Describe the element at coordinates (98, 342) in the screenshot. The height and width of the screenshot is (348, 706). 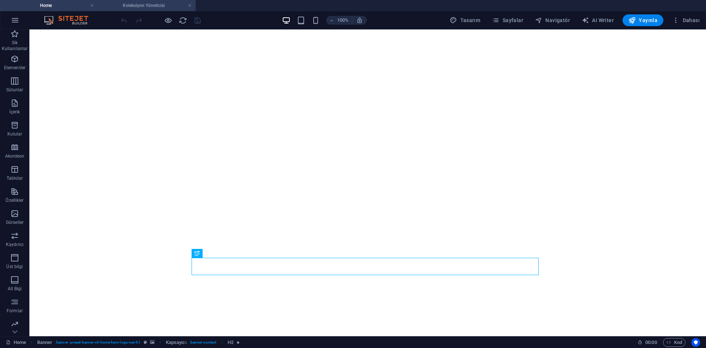
I see `span: . banner .preset-banner-v3-home-hero-logo-nav-h1` at that location.